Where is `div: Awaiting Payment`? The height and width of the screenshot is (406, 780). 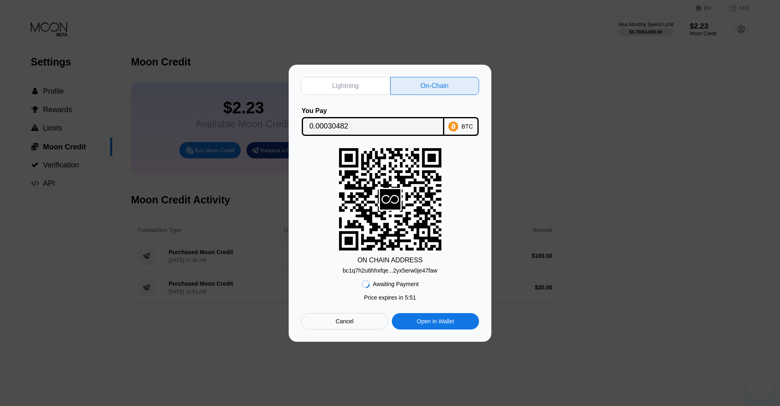
div: Awaiting Payment is located at coordinates (396, 284).